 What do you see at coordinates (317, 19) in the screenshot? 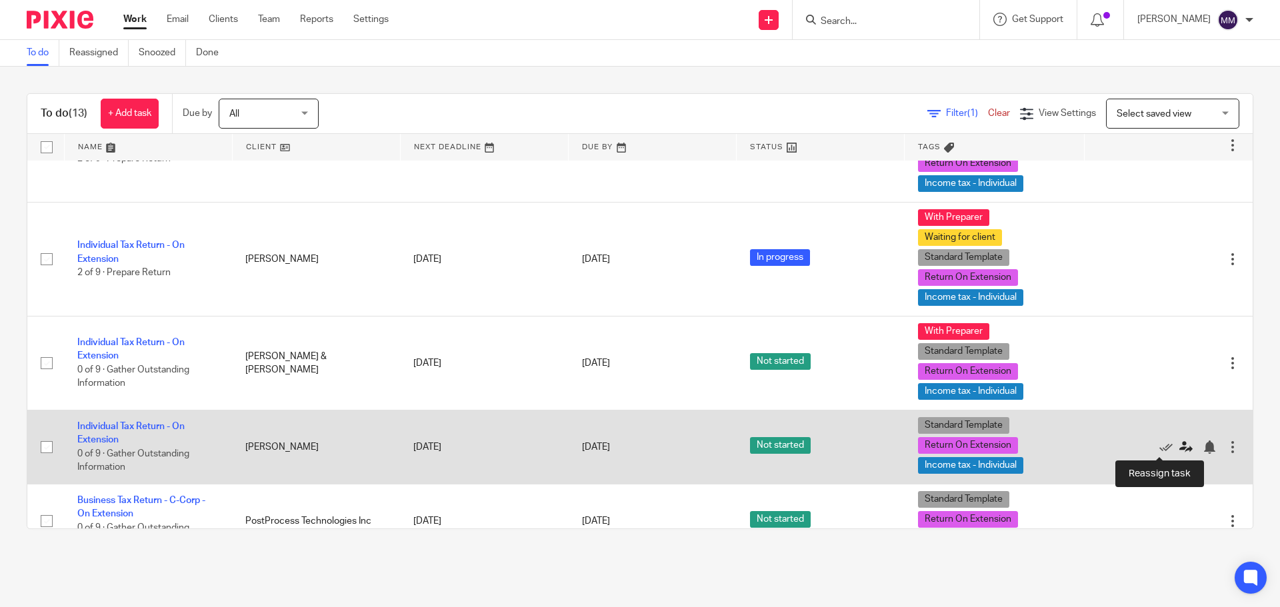
I see `a: Reports` at bounding box center [317, 19].